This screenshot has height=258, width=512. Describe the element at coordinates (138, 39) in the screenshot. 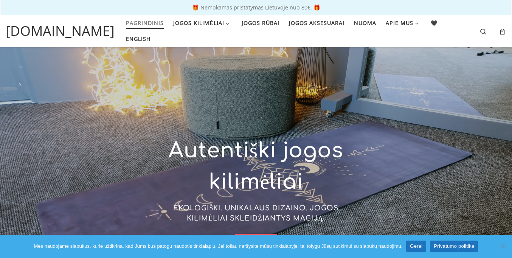

I see `a: English` at that location.